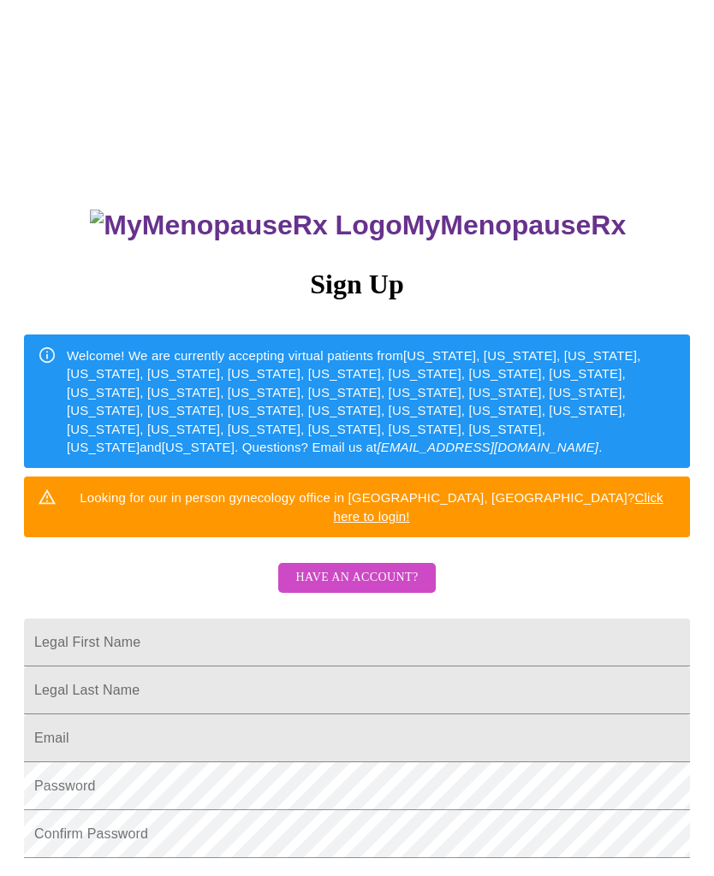 Image resolution: width=714 pixels, height=876 pixels. What do you see at coordinates (359, 225) in the screenshot?
I see `h3: MyMenopauseRx` at bounding box center [359, 225].